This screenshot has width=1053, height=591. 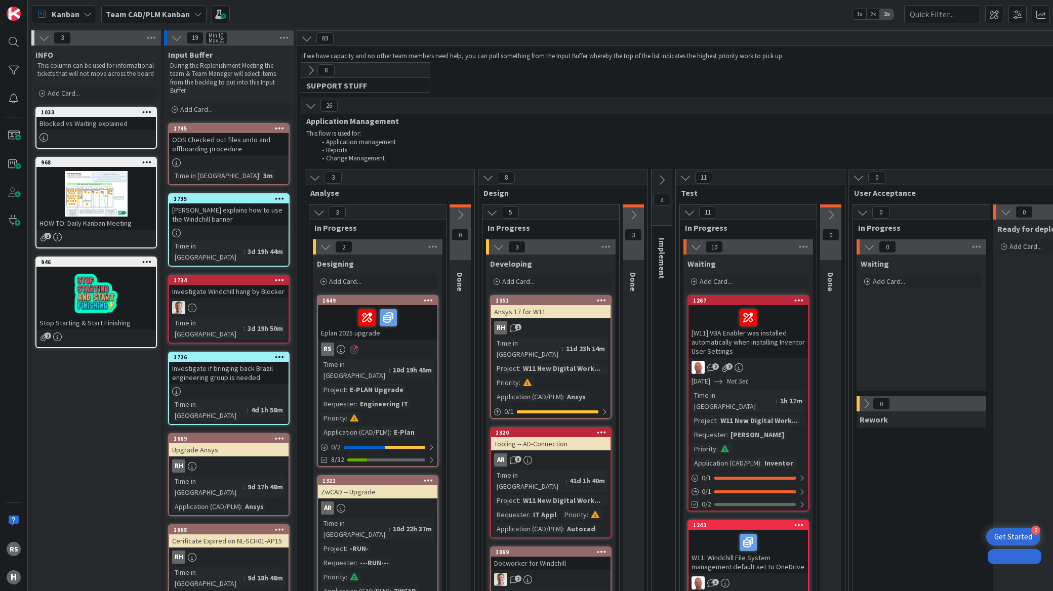 What do you see at coordinates (778, 463) in the screenshot?
I see `div: Inventor` at bounding box center [778, 463].